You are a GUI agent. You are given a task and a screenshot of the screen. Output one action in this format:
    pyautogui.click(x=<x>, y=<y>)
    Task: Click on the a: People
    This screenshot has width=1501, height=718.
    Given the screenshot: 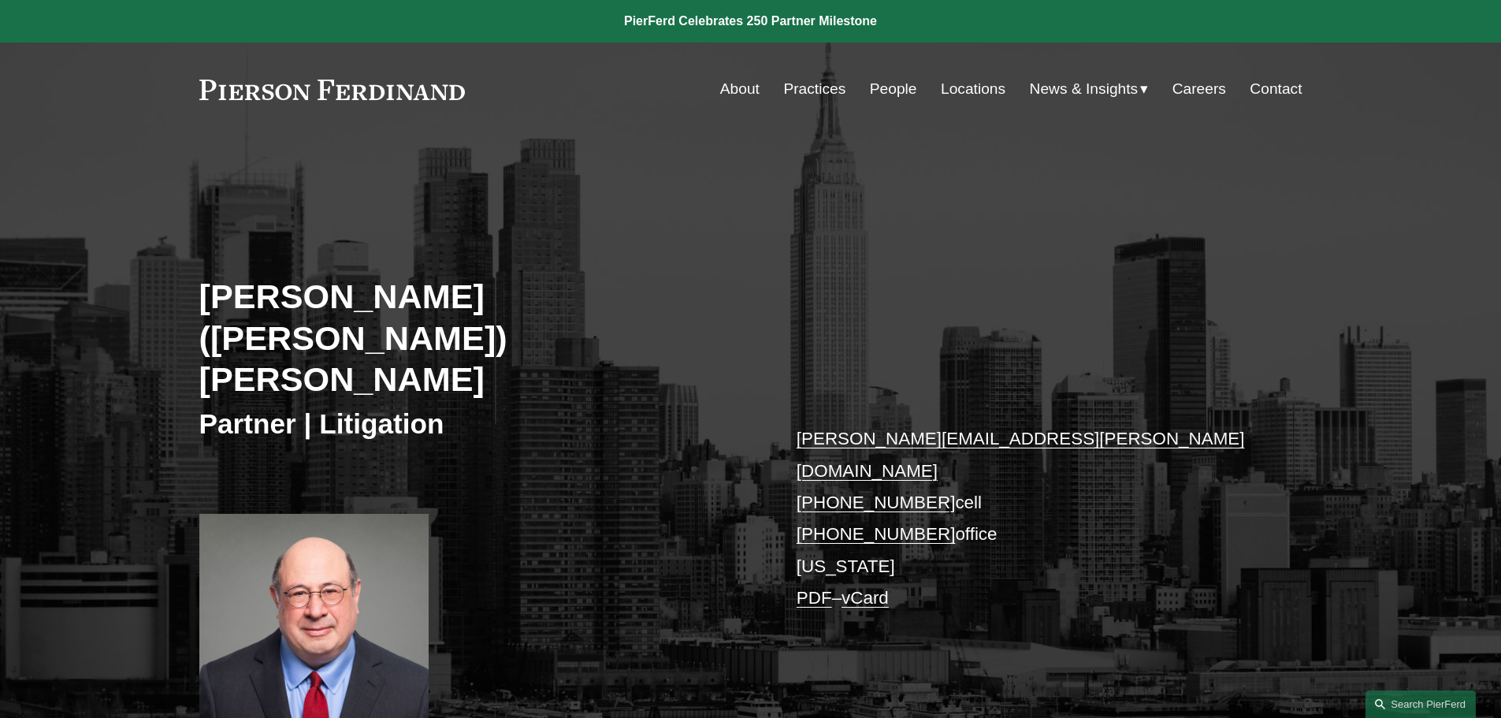 What is the action you would take?
    pyautogui.click(x=894, y=89)
    